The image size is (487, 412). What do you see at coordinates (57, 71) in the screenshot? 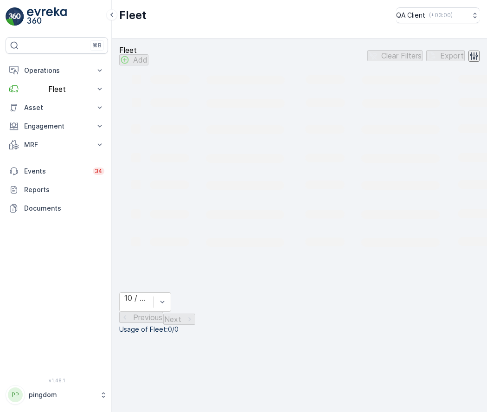
I see `p: Operations` at bounding box center [57, 71].